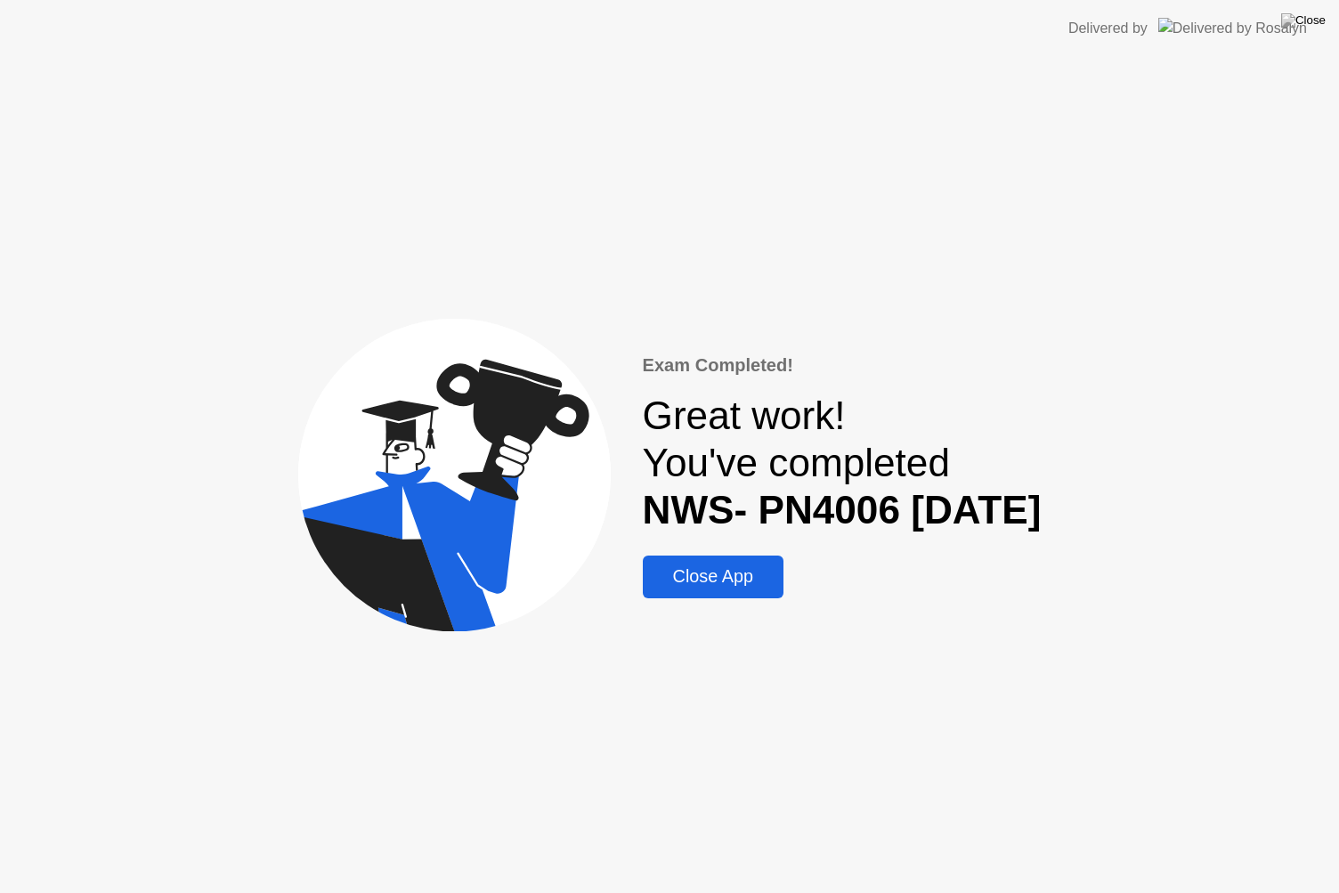 The width and height of the screenshot is (1339, 893). Describe the element at coordinates (1232, 28) in the screenshot. I see `img: Delivered by Rosalyn` at that location.